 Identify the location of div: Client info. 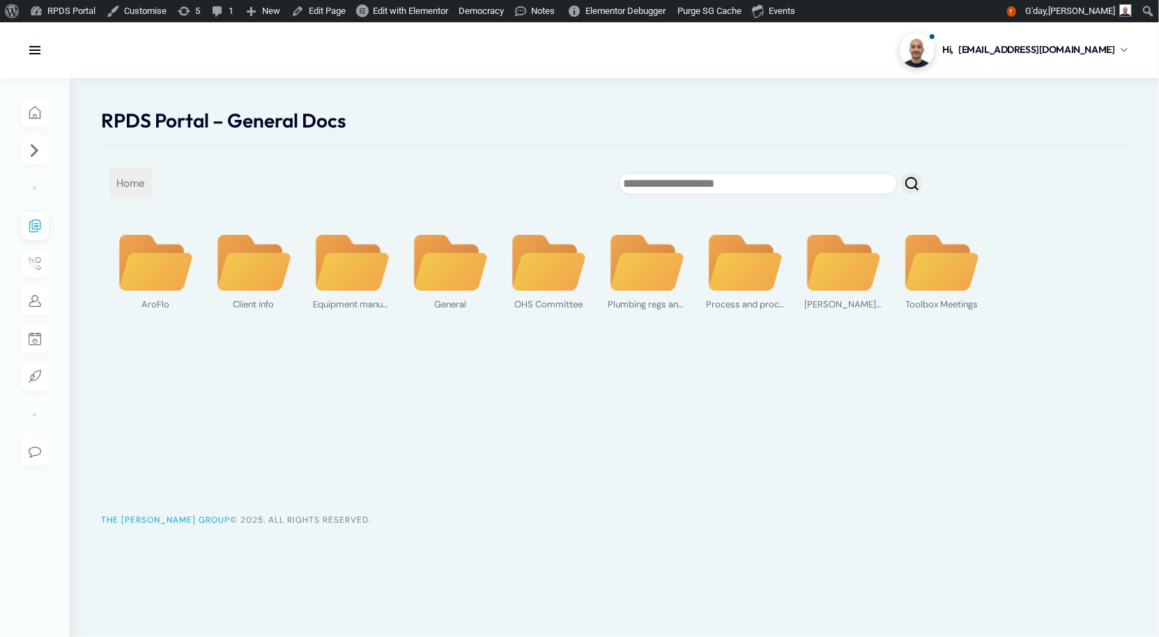
(254, 303).